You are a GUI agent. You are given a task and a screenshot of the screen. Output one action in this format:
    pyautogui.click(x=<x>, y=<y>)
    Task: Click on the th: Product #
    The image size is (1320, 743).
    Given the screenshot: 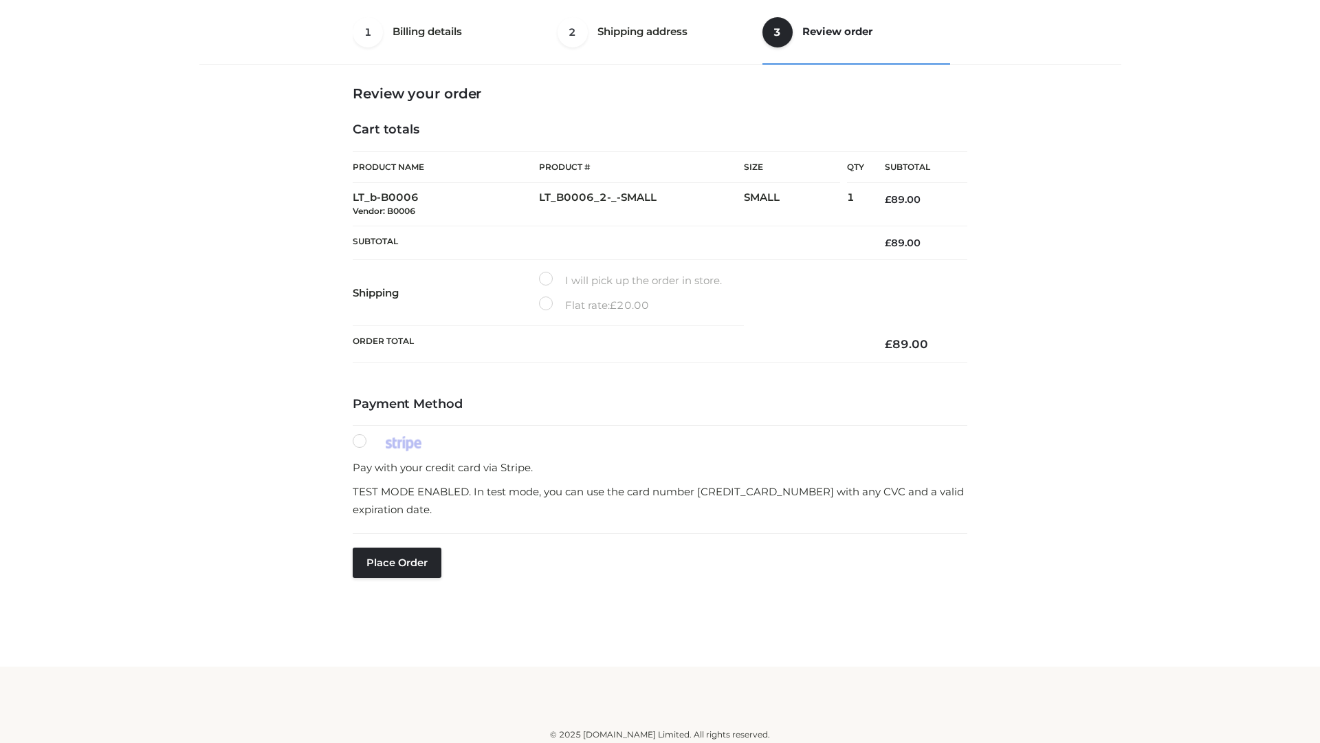 What is the action you would take?
    pyautogui.click(x=642, y=167)
    